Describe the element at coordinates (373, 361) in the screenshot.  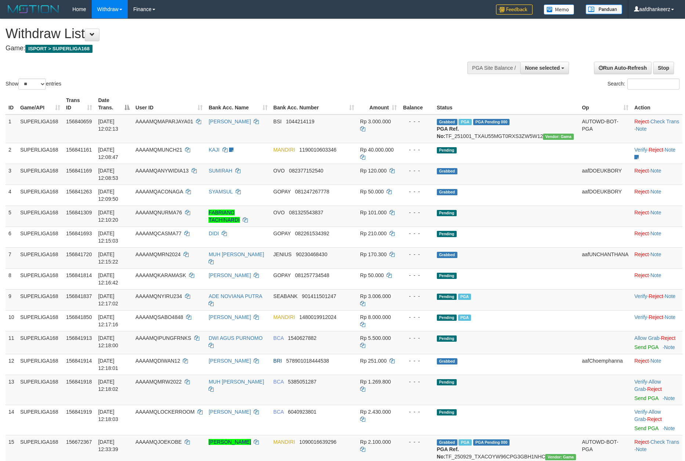
I see `span: Rp 251.000` at that location.